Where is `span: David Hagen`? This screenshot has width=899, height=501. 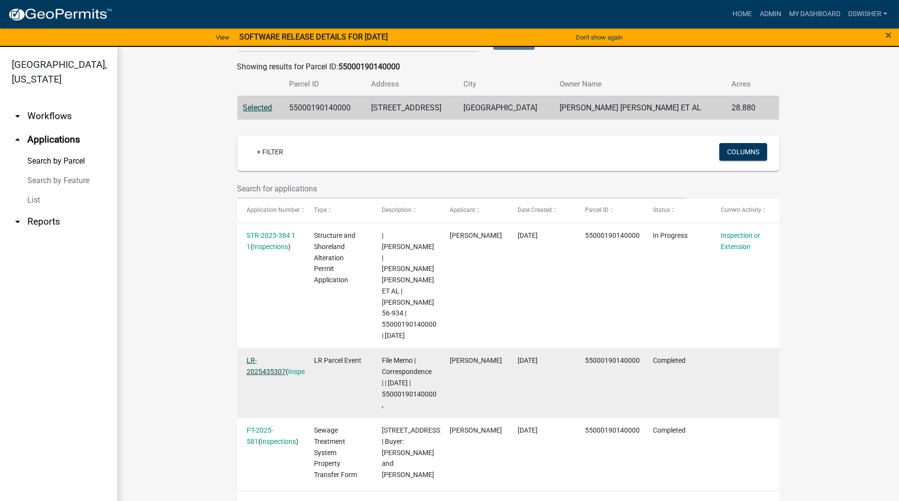
span: David Hagen is located at coordinates (476, 235).